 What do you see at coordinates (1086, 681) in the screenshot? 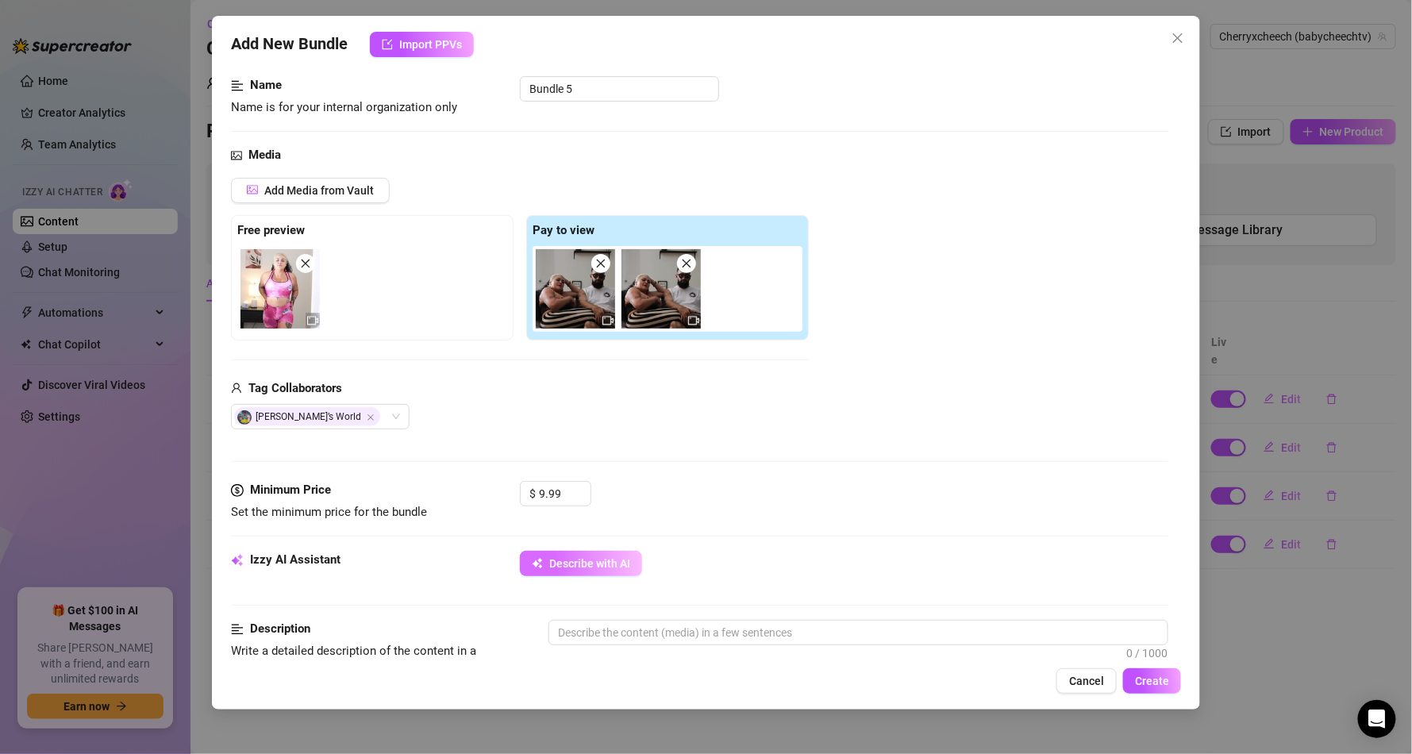
I see `button: Cancel` at bounding box center [1086, 681].